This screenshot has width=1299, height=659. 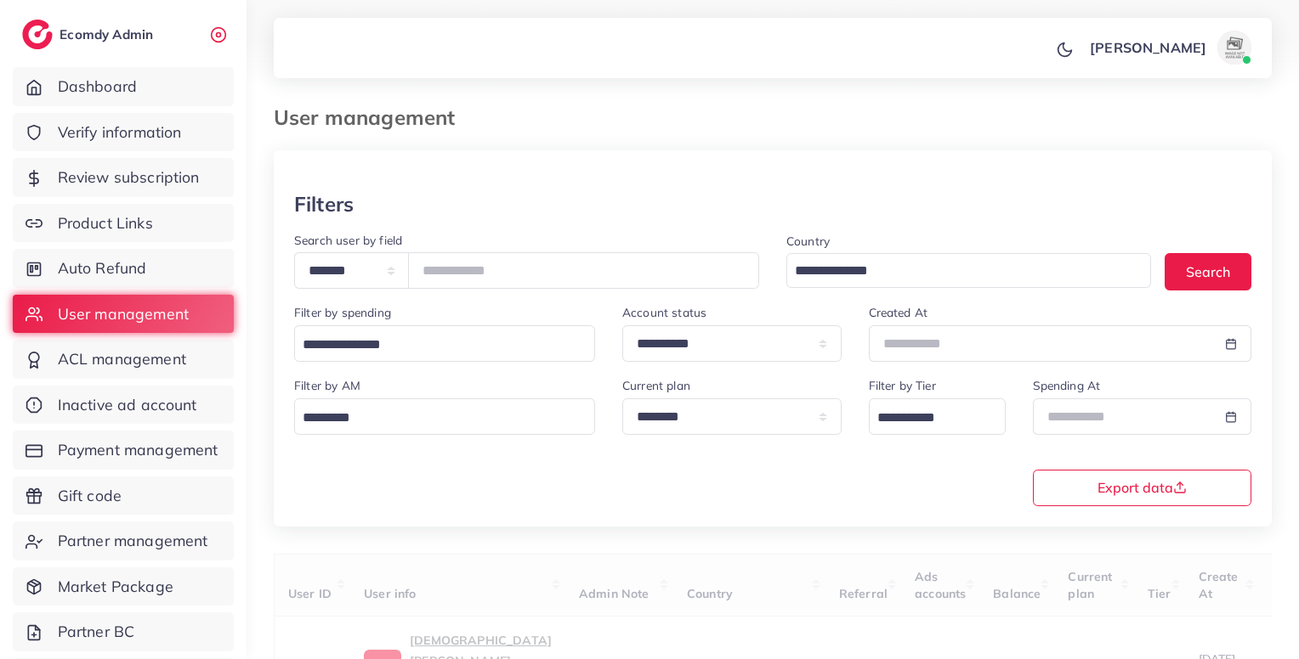 What do you see at coordinates (138, 450) in the screenshot?
I see `span: Payment management` at bounding box center [138, 450].